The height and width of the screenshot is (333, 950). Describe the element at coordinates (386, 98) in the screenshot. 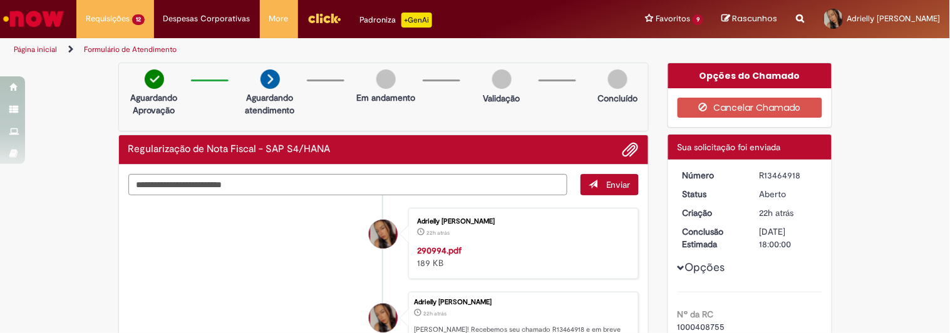

I see `p: Em andamento` at that location.